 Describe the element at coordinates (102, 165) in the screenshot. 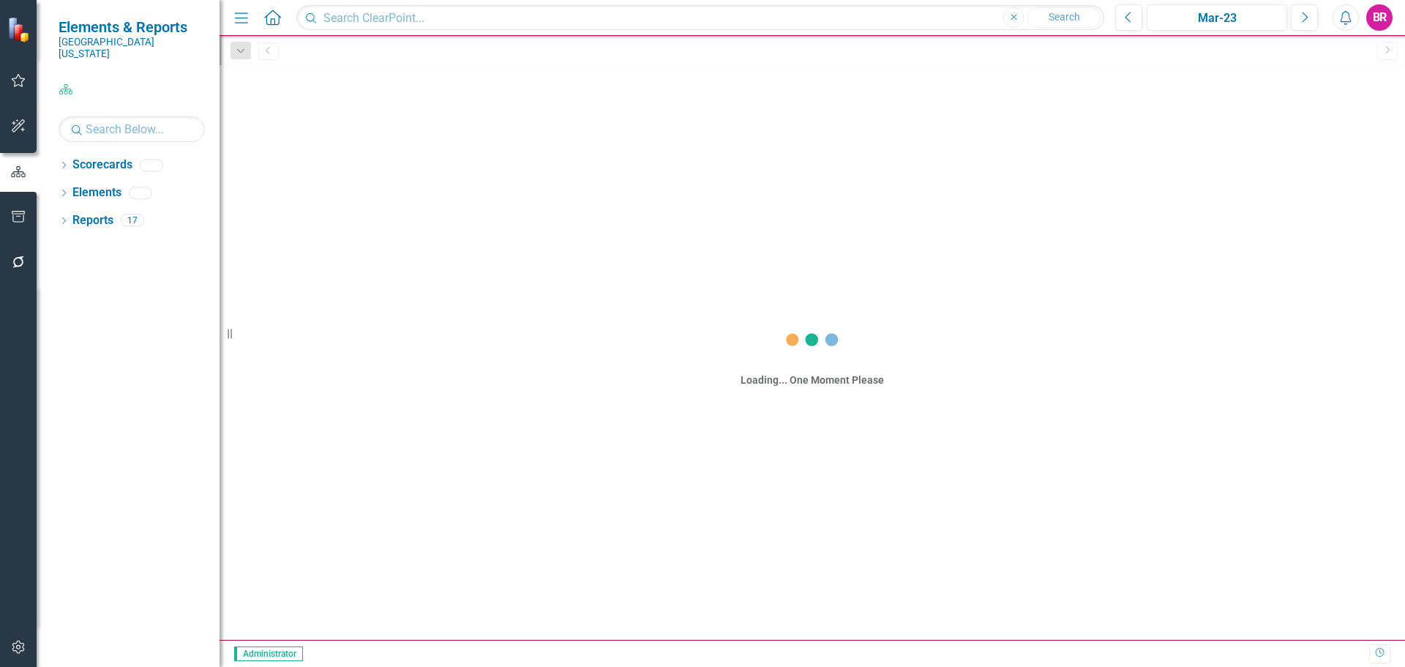

I see `a: Scorecards` at that location.